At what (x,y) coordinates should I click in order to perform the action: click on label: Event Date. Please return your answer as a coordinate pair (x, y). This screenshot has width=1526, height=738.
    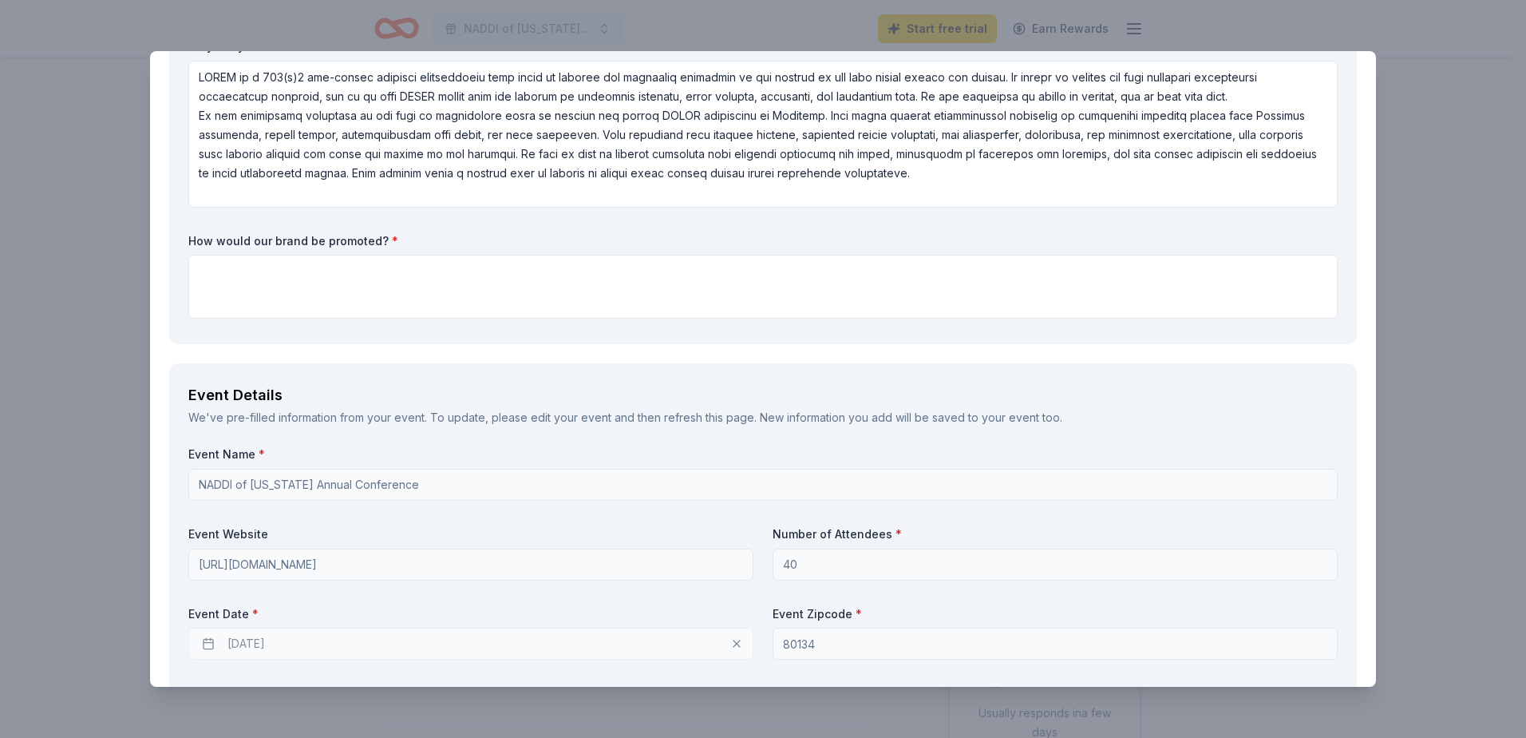
    Looking at the image, I should click on (471, 614).